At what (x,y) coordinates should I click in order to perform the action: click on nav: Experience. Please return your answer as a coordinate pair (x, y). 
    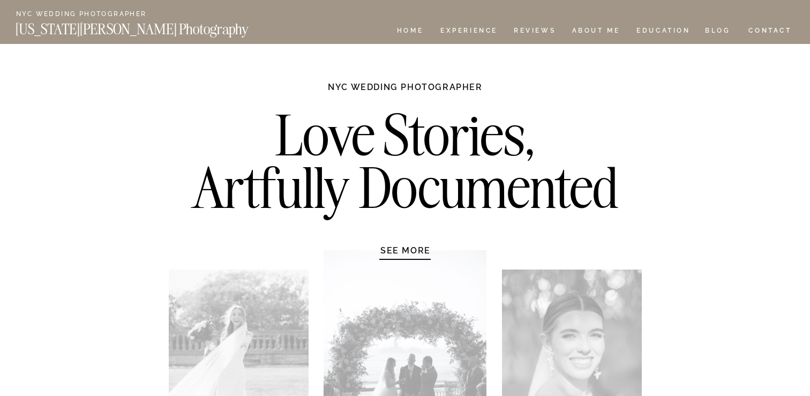
    Looking at the image, I should click on (468, 32).